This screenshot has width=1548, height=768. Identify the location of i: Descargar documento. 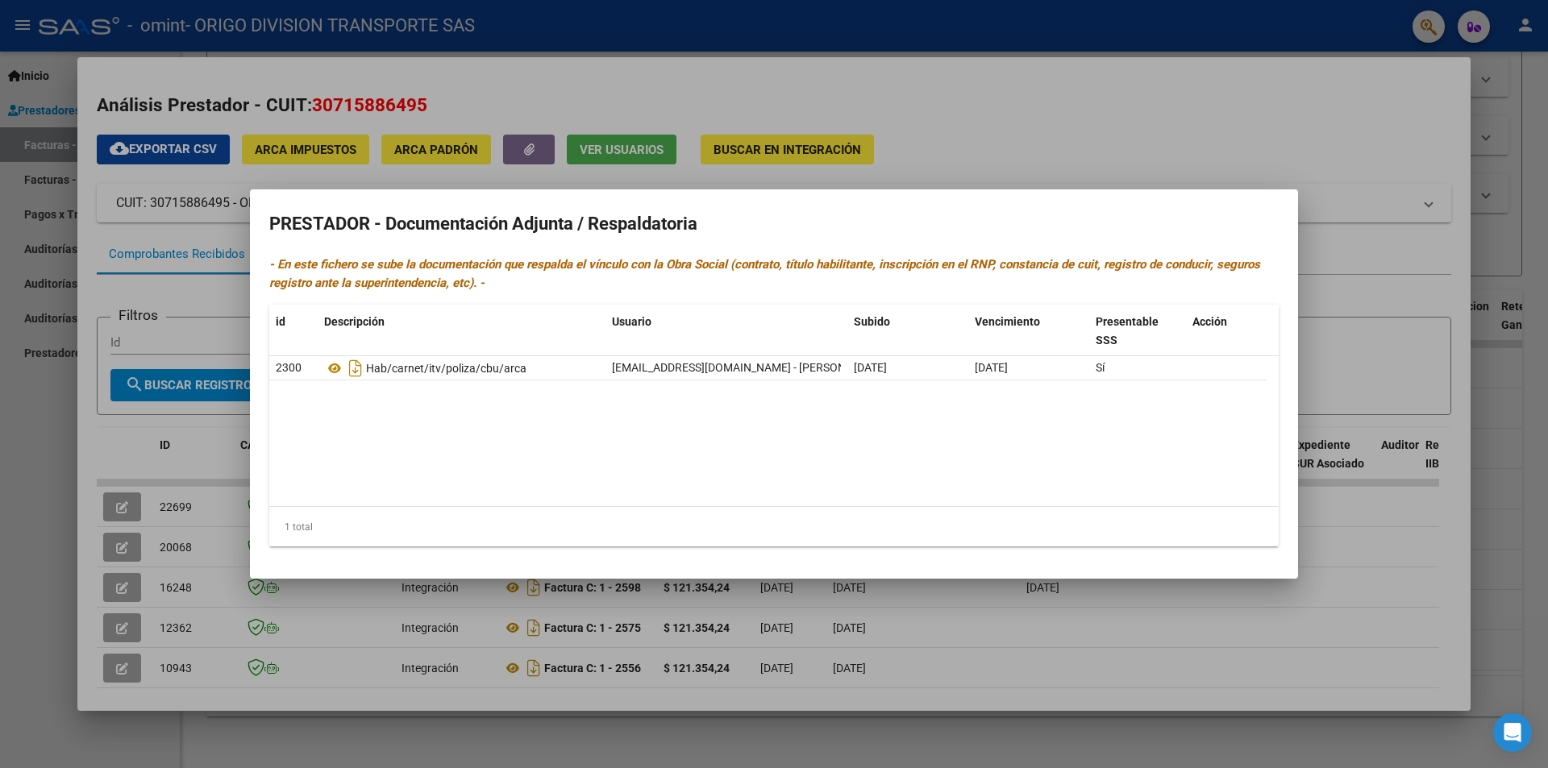
(356, 368).